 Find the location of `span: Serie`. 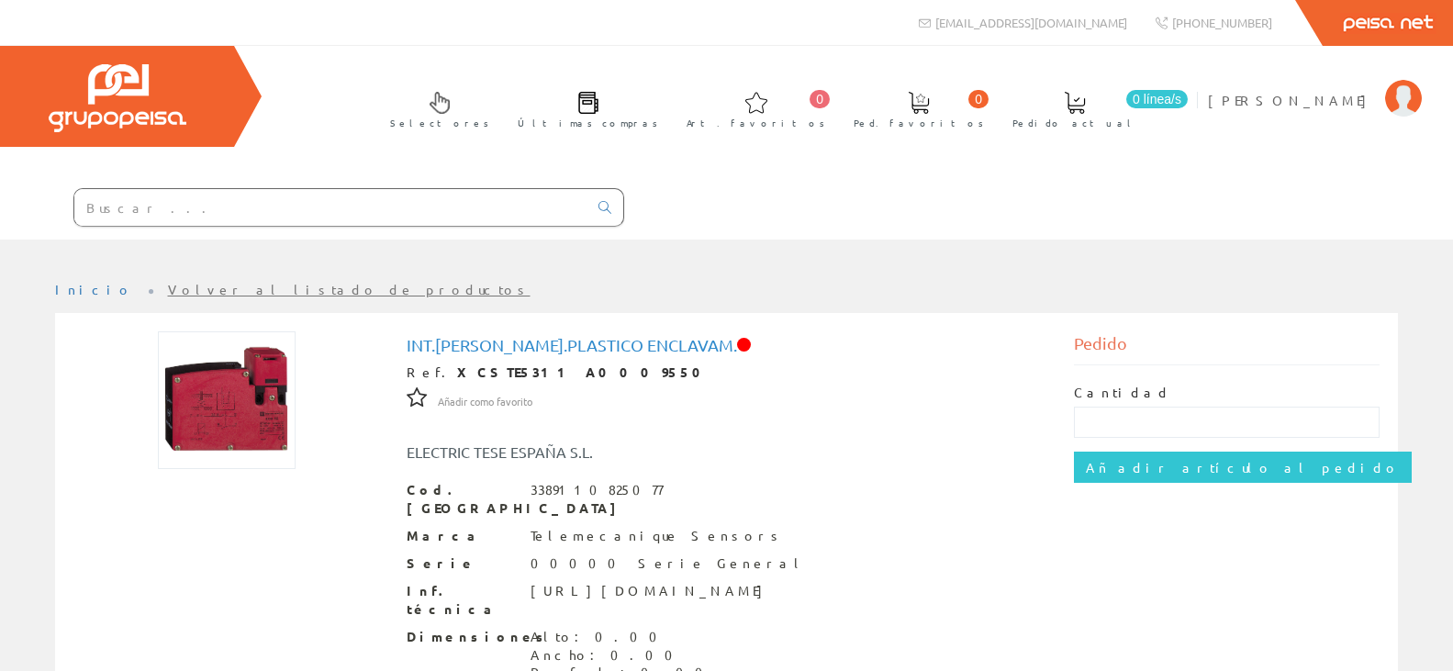

span: Serie is located at coordinates (462, 564).